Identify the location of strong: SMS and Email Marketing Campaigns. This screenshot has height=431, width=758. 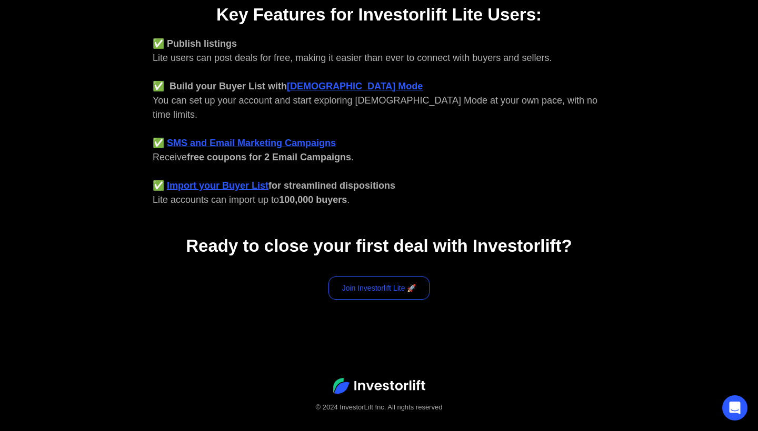
(251, 143).